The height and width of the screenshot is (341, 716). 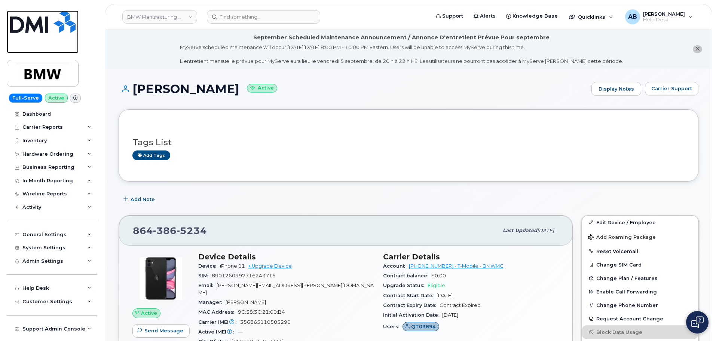 What do you see at coordinates (409, 142) in the screenshot?
I see `h3: Tags List` at bounding box center [409, 142].